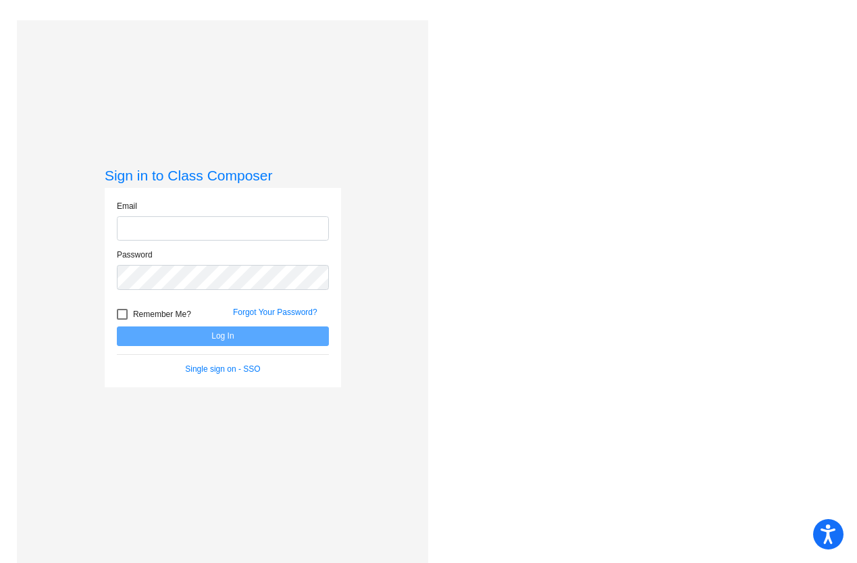  What do you see at coordinates (223, 175) in the screenshot?
I see `h3: Sign in to Class Composer` at bounding box center [223, 175].